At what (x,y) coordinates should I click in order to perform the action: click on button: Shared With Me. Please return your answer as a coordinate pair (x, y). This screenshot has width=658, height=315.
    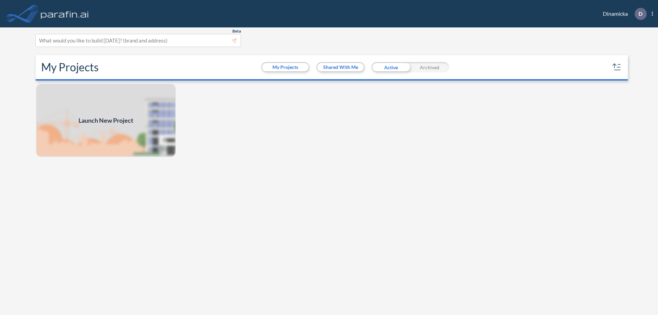
    Looking at the image, I should click on (341, 67).